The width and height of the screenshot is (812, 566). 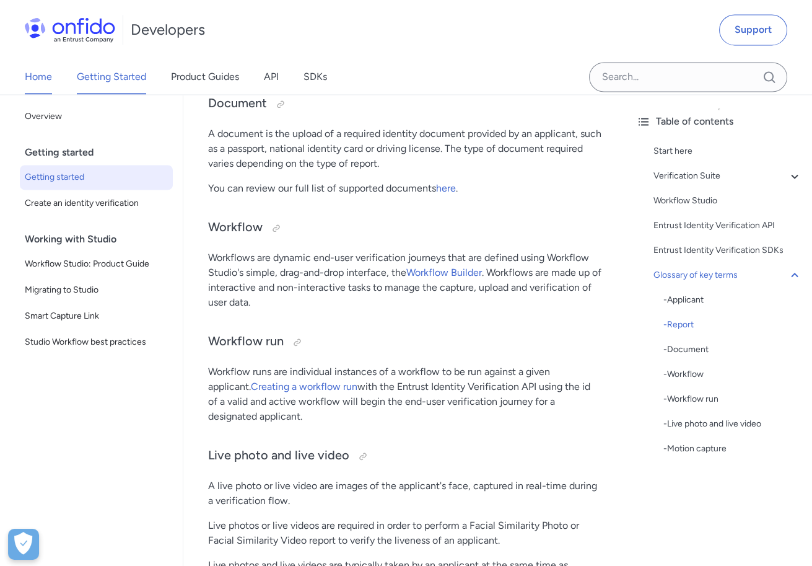 What do you see at coordinates (101, 239) in the screenshot?
I see `div: Working with Studio` at bounding box center [101, 239].